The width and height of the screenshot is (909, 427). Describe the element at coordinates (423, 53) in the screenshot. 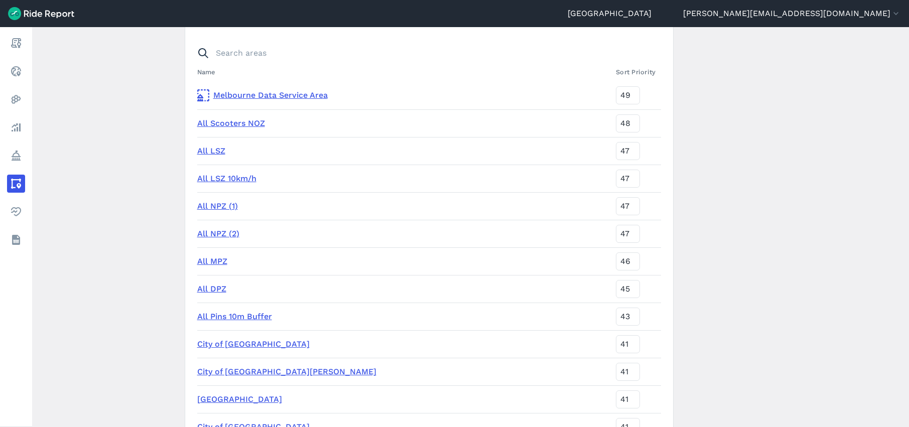

I see `input: Search areas` at that location.